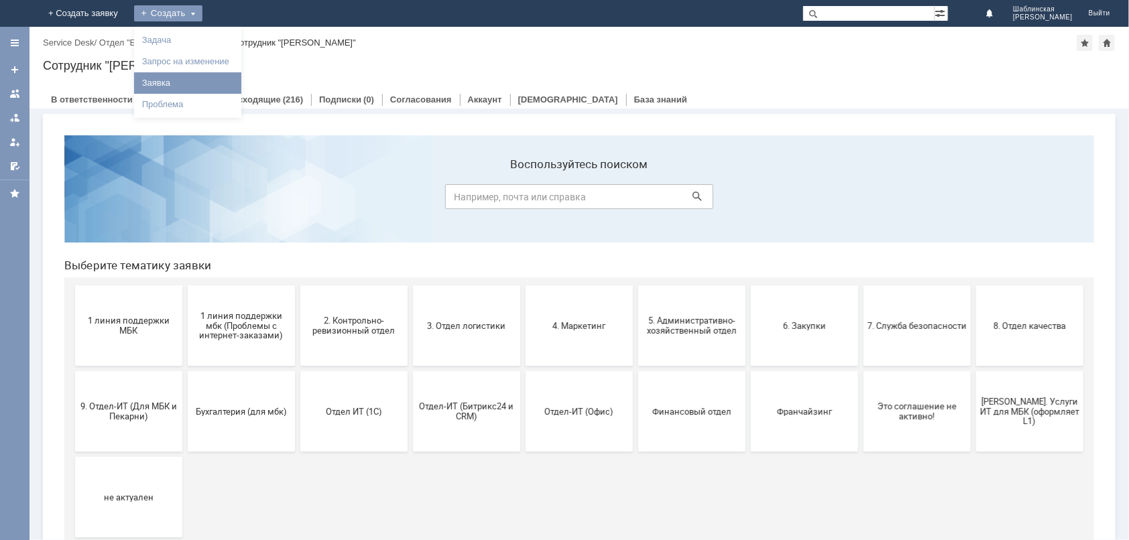  Describe the element at coordinates (188, 83) in the screenshot. I see `a: Заявка` at that location.